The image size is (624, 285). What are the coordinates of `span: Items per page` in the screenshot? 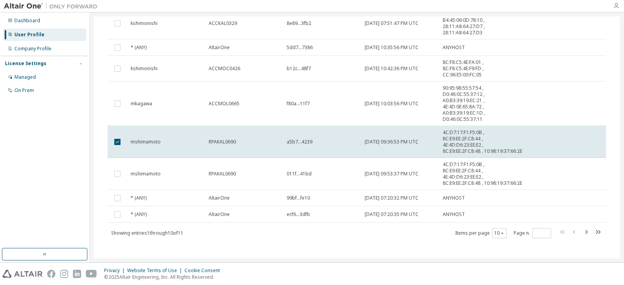 It's located at (481, 233).